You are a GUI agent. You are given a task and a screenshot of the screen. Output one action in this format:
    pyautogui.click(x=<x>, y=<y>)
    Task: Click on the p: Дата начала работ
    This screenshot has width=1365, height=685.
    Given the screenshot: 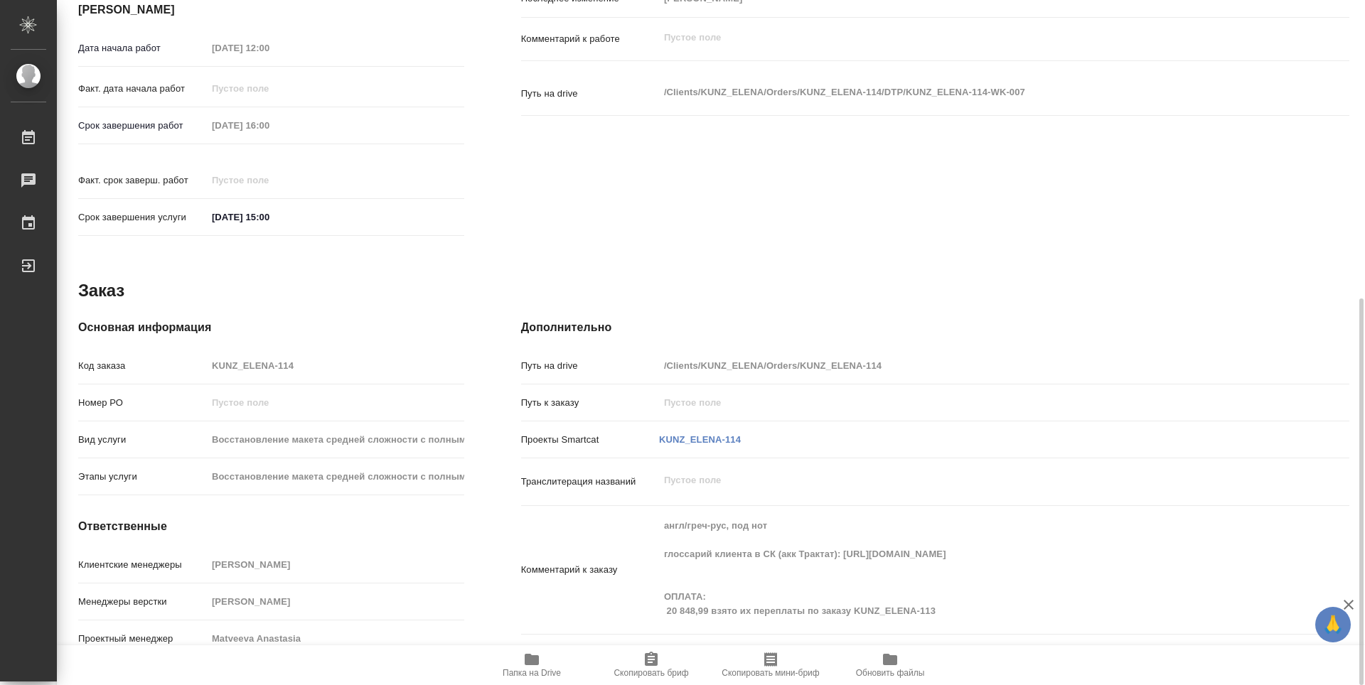 What is the action you would take?
    pyautogui.click(x=142, y=48)
    